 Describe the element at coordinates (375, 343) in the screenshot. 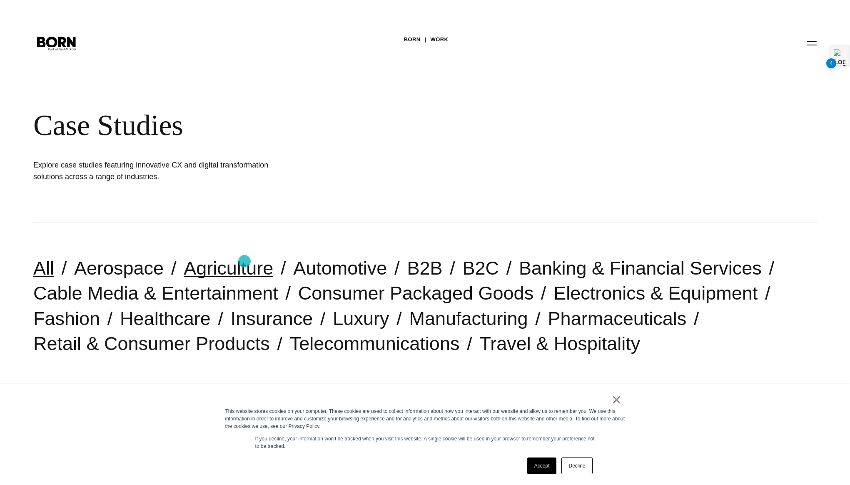

I see `a: Telecommunications` at that location.